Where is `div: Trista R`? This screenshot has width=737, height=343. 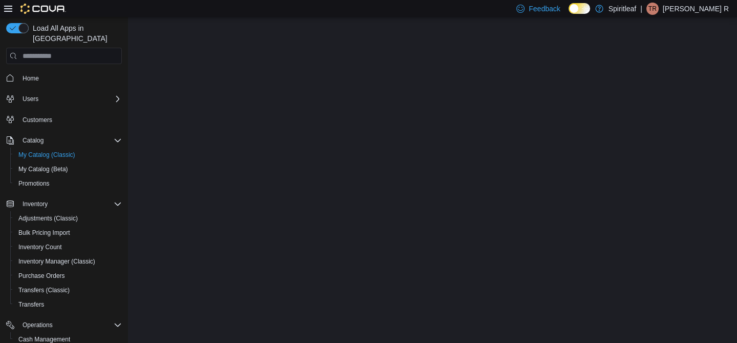
div: Trista R is located at coordinates (653, 9).